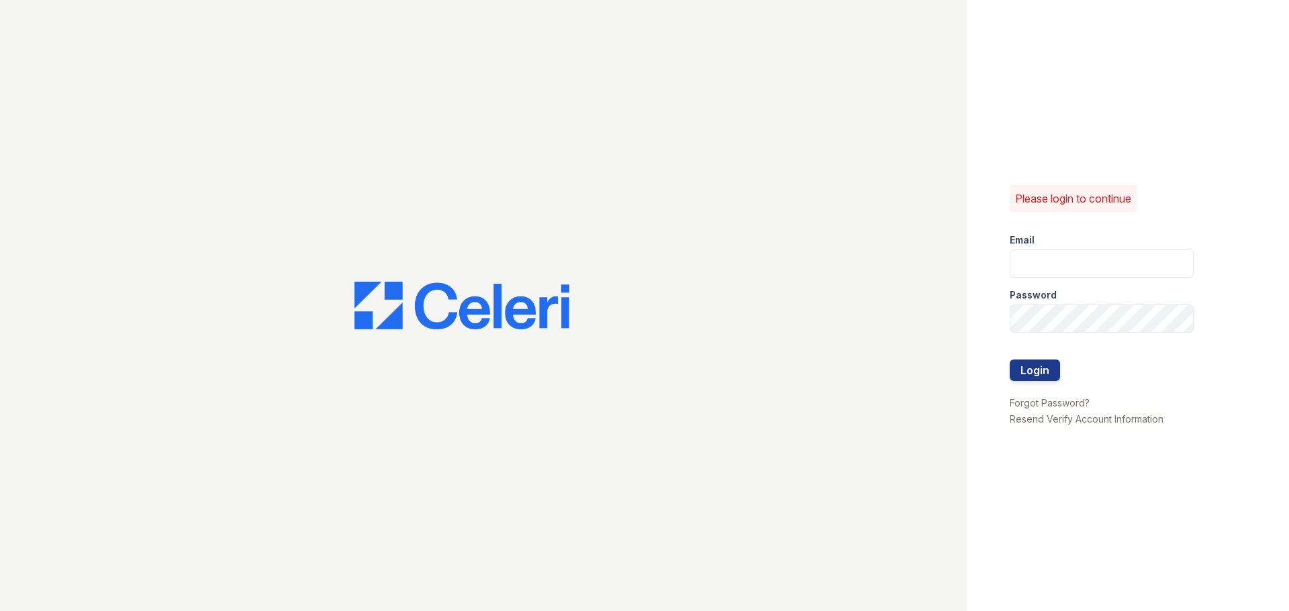  Describe the element at coordinates (462, 306) in the screenshot. I see `img: CE_Logo_Blue-a8612792a0a2168367f1c8372b55b34899dd931a85d93a1a3d3e32e68fde9ad4.png` at that location.